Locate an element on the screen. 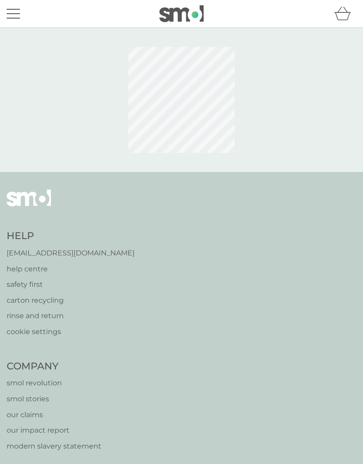  p: modern slavery statement is located at coordinates (54, 447).